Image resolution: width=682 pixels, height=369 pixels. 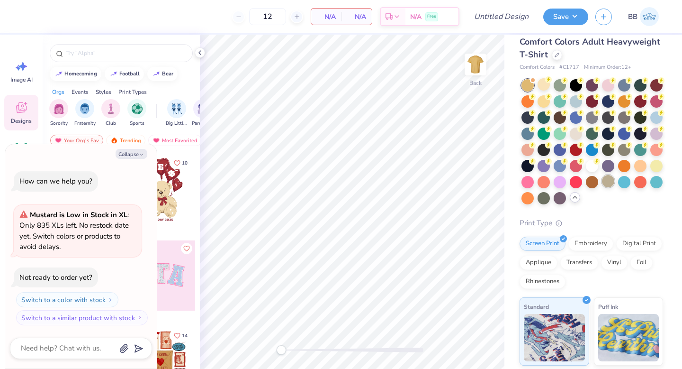 I want to click on button: homecoming, so click(x=75, y=74).